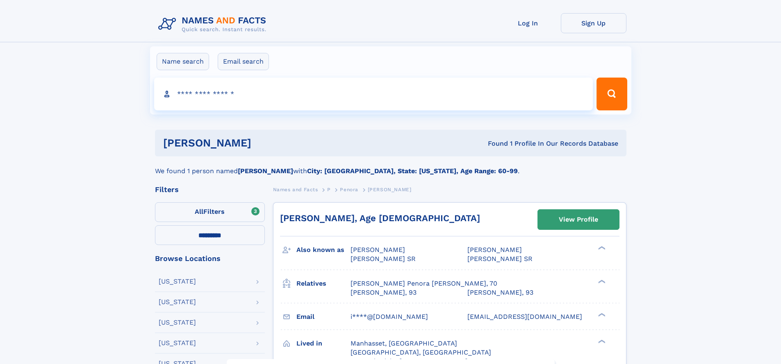 This screenshot has height=364, width=781. I want to click on h3: Also known as, so click(324, 250).